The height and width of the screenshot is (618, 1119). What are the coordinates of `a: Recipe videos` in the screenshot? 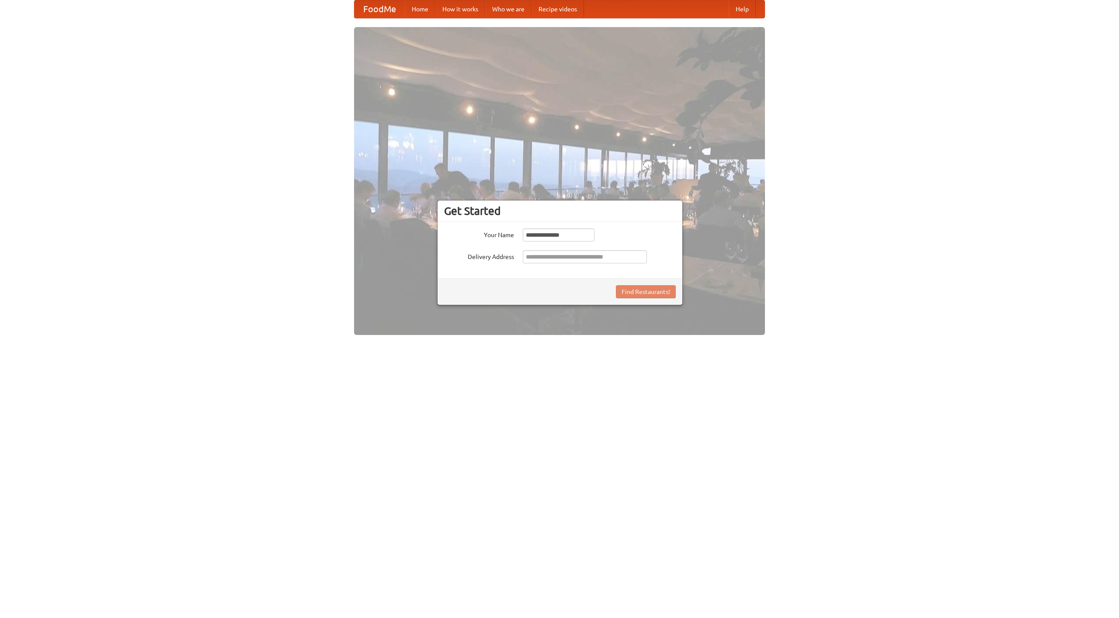 It's located at (558, 9).